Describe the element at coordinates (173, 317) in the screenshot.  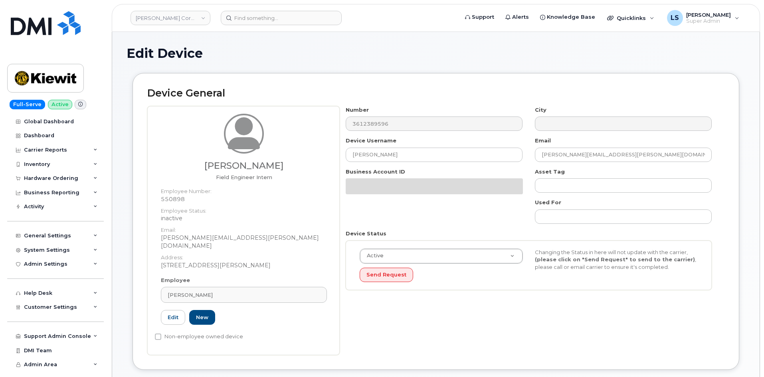
I see `a: Edit` at that location.